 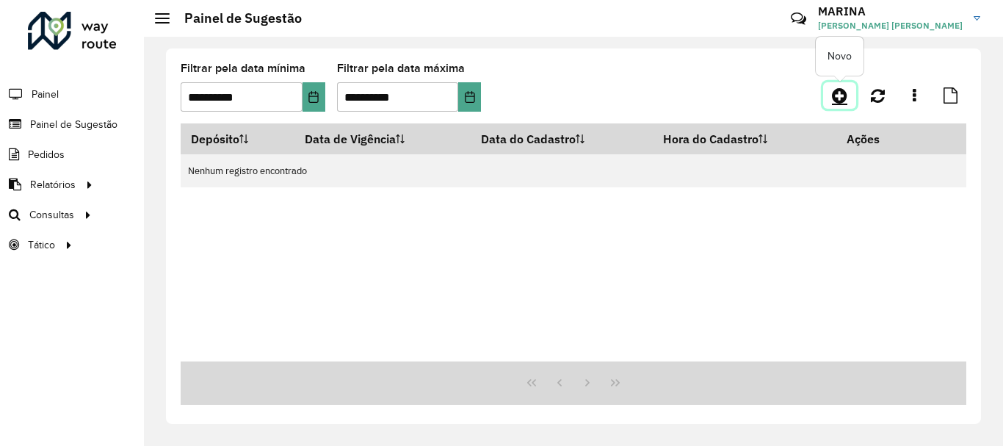 What do you see at coordinates (46, 154) in the screenshot?
I see `span: Pedidos` at bounding box center [46, 154].